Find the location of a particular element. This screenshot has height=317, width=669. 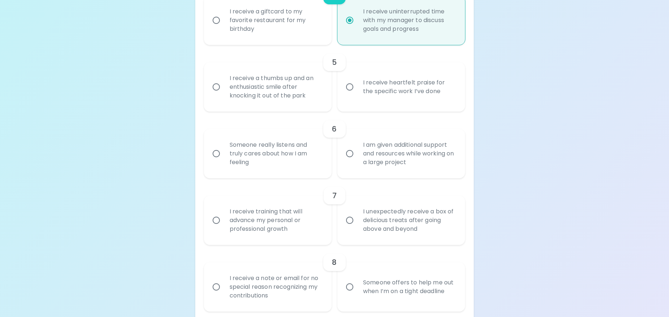

h6: 8 is located at coordinates (334, 262).